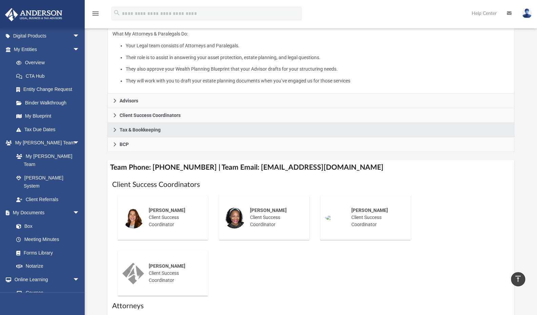  Describe the element at coordinates (46, 226) in the screenshot. I see `a: Box` at that location.